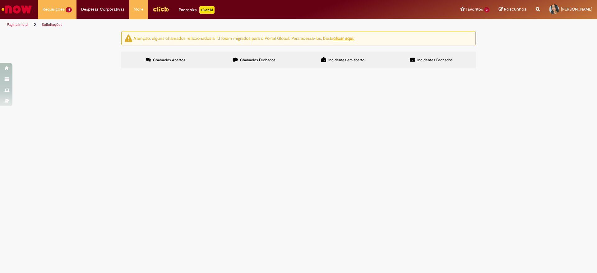  I want to click on a: clicar aqui., so click(343, 38).